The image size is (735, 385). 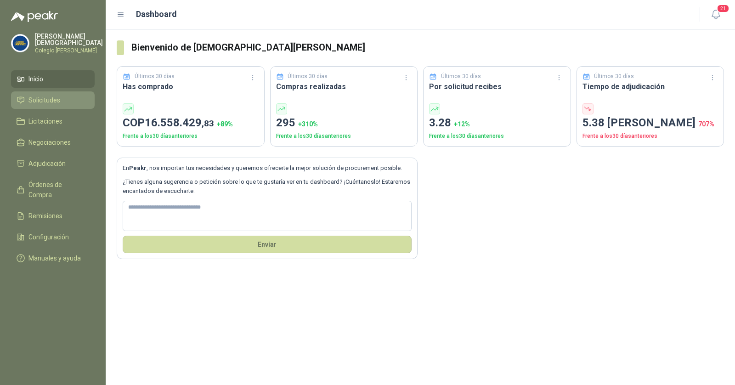 What do you see at coordinates (57, 190) in the screenshot?
I see `span: Órdenes de Compra` at bounding box center [57, 190].